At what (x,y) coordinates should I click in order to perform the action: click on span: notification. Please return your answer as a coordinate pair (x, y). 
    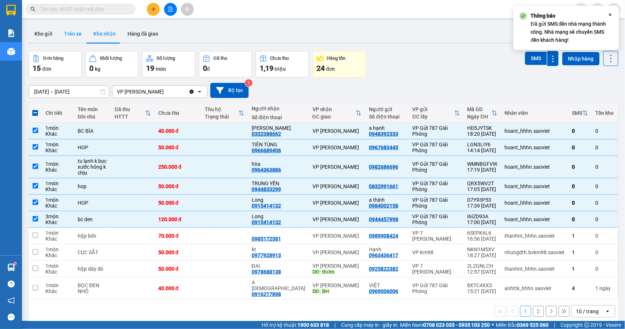
    Looking at the image, I should click on (11, 300).